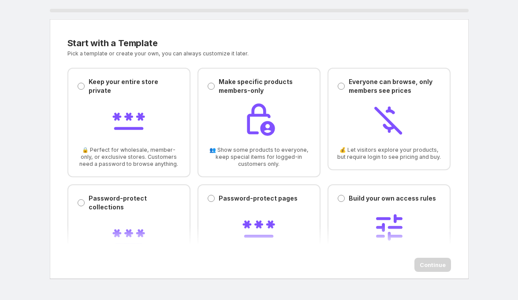 The width and height of the screenshot is (518, 300). Describe the element at coordinates (259, 228) in the screenshot. I see `img: Password-protect pages` at that location.